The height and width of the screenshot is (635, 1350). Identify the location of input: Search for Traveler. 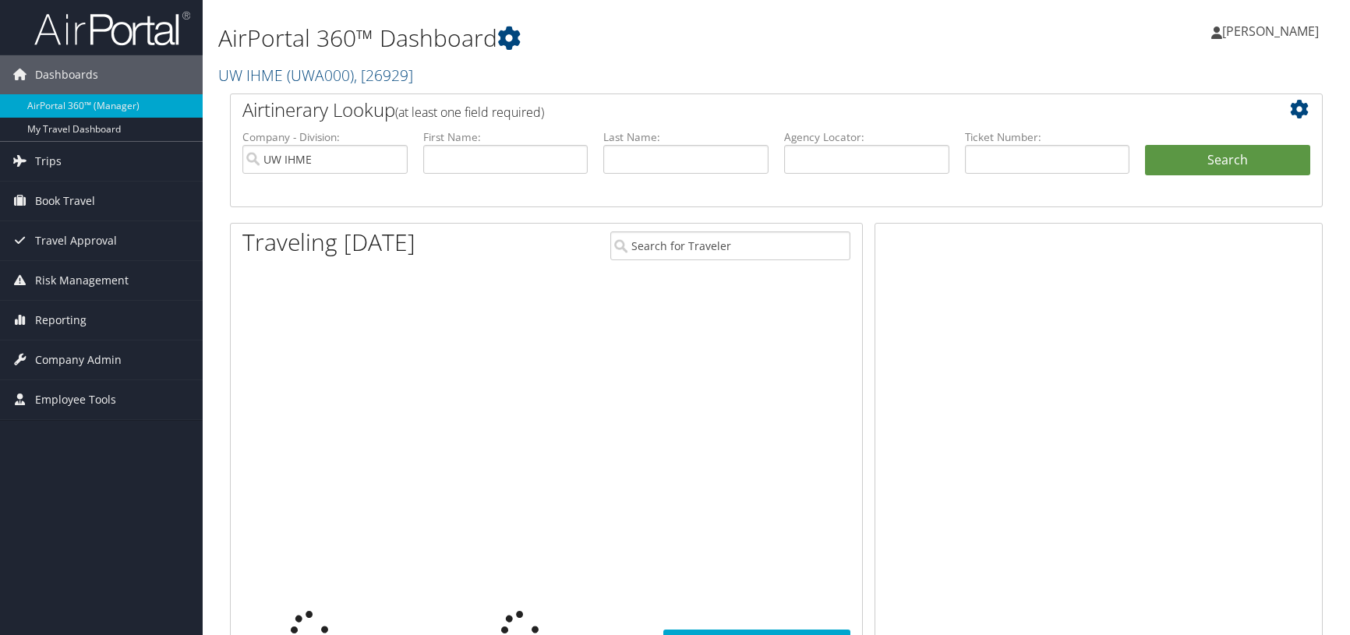
(730, 246).